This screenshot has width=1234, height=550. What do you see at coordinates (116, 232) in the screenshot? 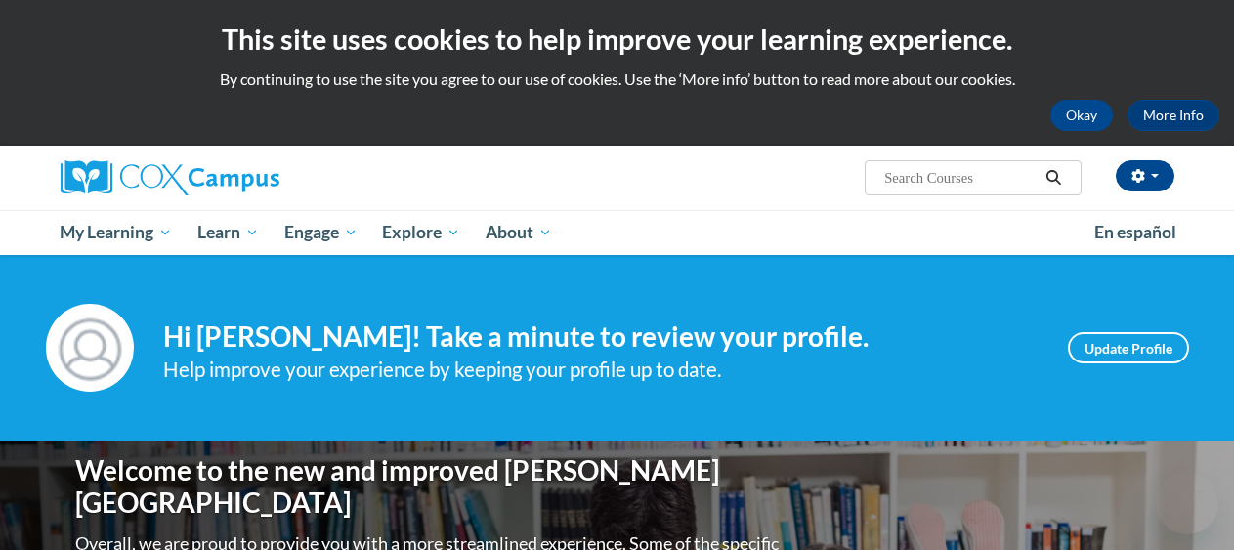
I see `a: My Learning` at bounding box center [116, 232].